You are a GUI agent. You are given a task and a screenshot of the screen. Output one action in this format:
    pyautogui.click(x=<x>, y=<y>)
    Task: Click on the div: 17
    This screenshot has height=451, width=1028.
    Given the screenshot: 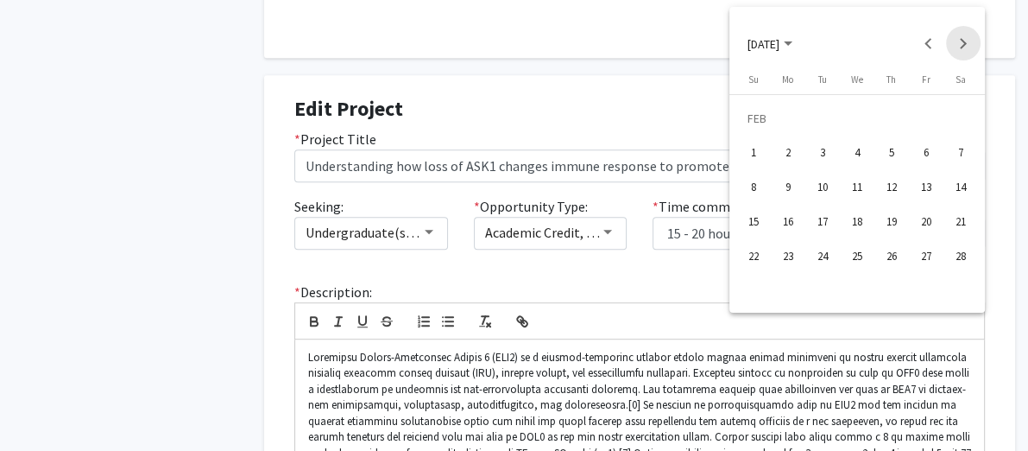 What is the action you would take?
    pyautogui.click(x=823, y=222)
    